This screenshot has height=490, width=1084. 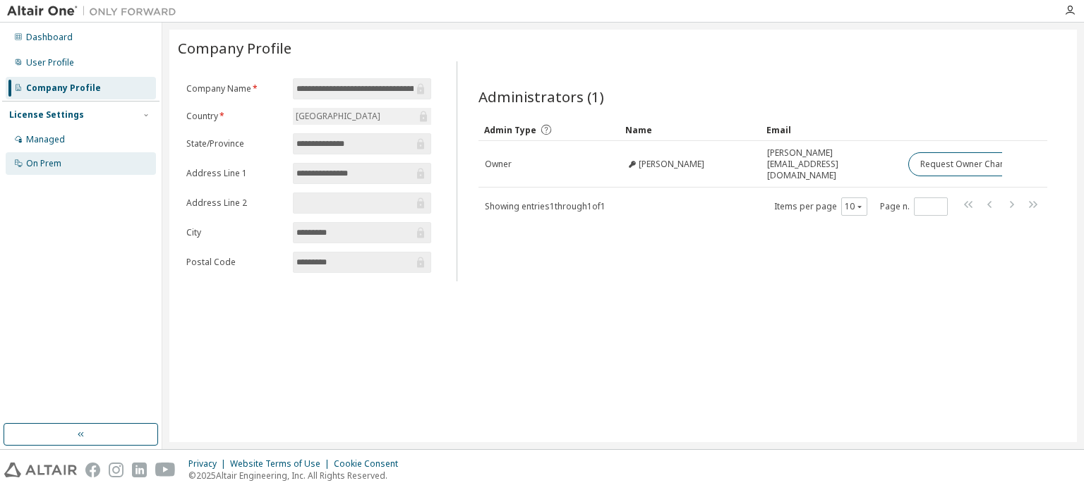 What do you see at coordinates (49, 37) in the screenshot?
I see `div: Dashboard` at bounding box center [49, 37].